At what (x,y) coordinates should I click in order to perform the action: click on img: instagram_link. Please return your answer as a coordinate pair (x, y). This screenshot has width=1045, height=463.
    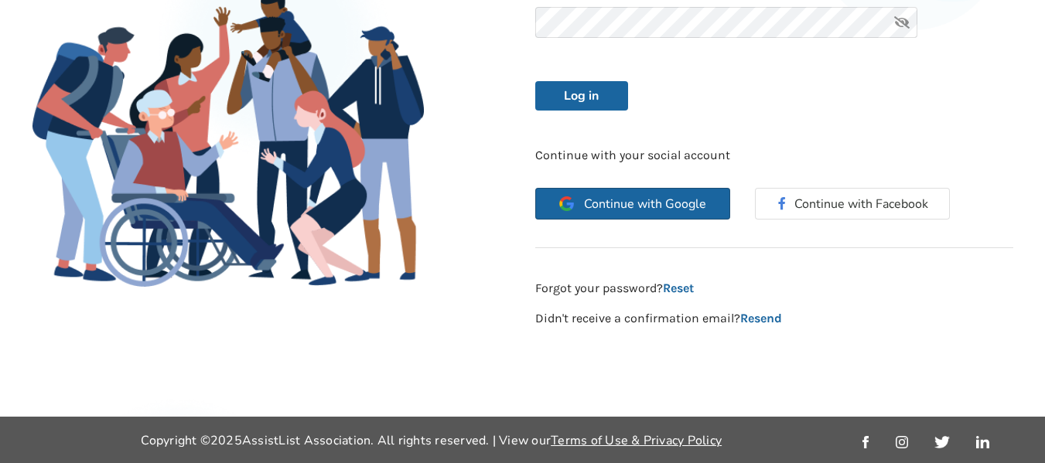
    Looking at the image, I should click on (902, 442).